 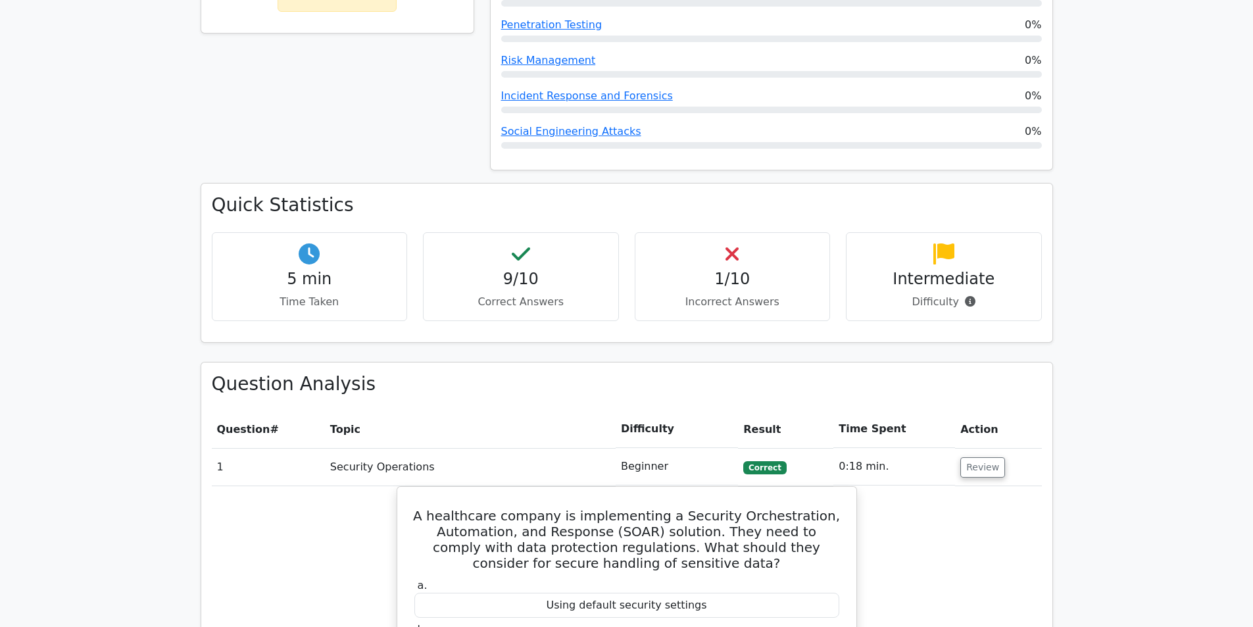 What do you see at coordinates (944, 302) in the screenshot?
I see `p: Difficulty` at bounding box center [944, 302].